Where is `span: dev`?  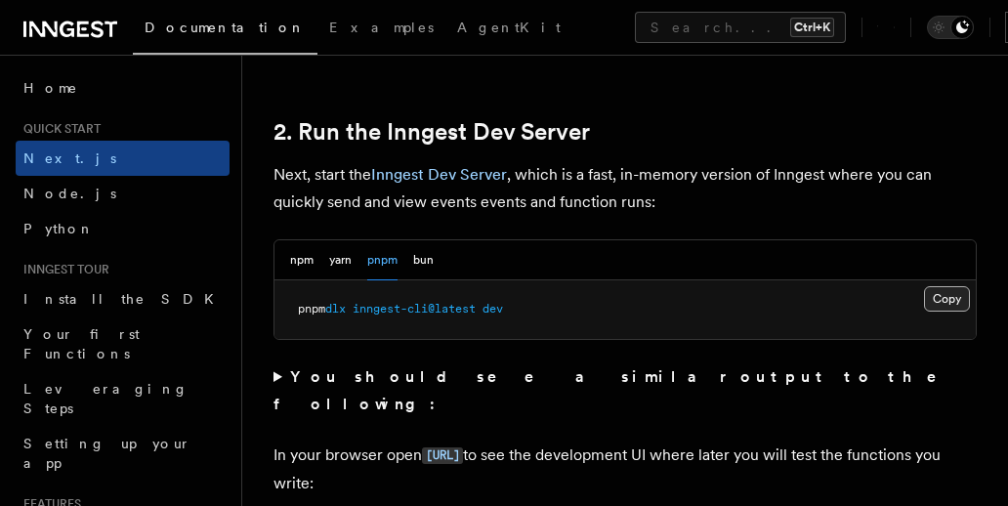
span: dev is located at coordinates (492, 309).